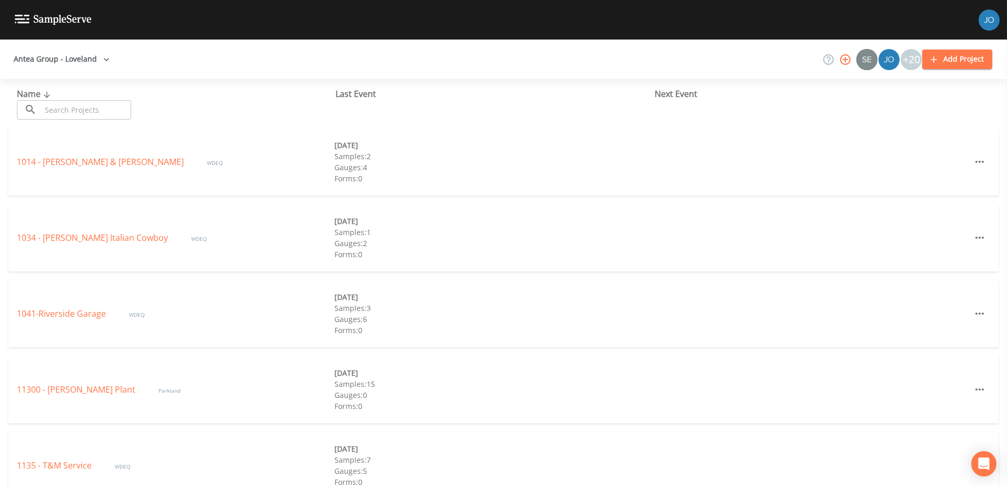  I want to click on input: Search Projects, so click(86, 110).